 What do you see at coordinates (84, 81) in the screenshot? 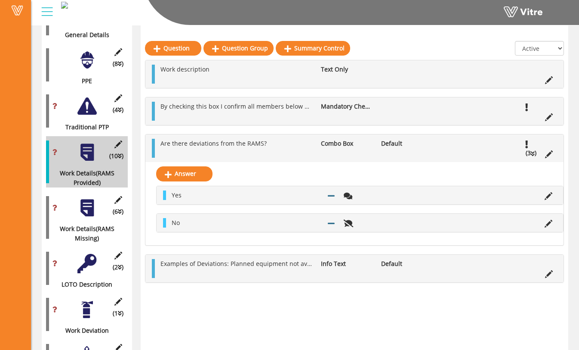
I see `div: PPE` at bounding box center [84, 81].